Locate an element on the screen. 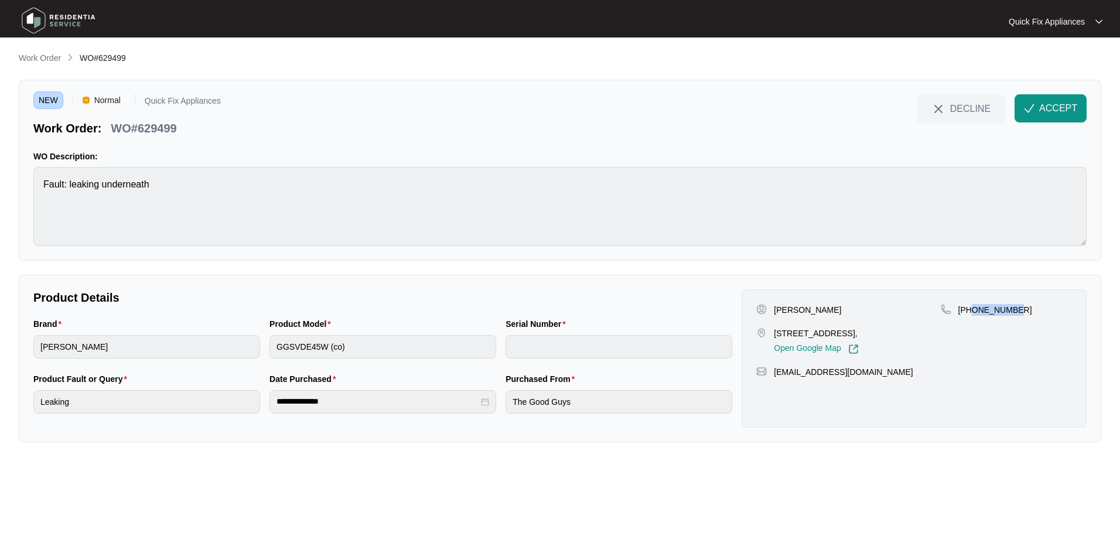 The height and width of the screenshot is (546, 1120). label: Product Fault or Query is located at coordinates (83, 379).